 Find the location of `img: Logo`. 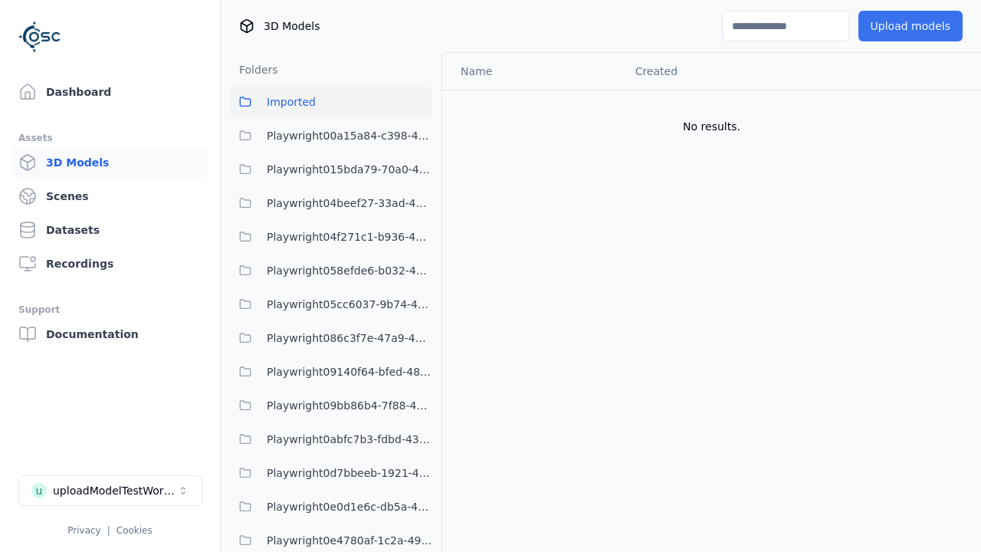

img: Logo is located at coordinates (40, 37).